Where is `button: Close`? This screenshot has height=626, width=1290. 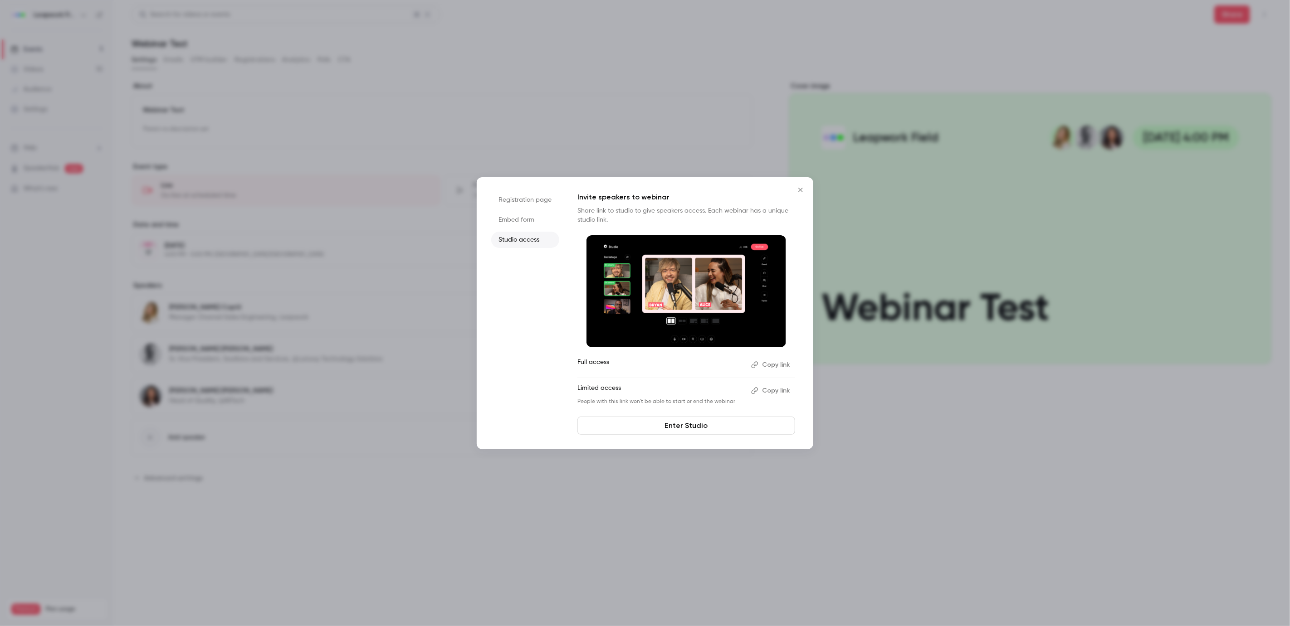 button: Close is located at coordinates (801, 190).